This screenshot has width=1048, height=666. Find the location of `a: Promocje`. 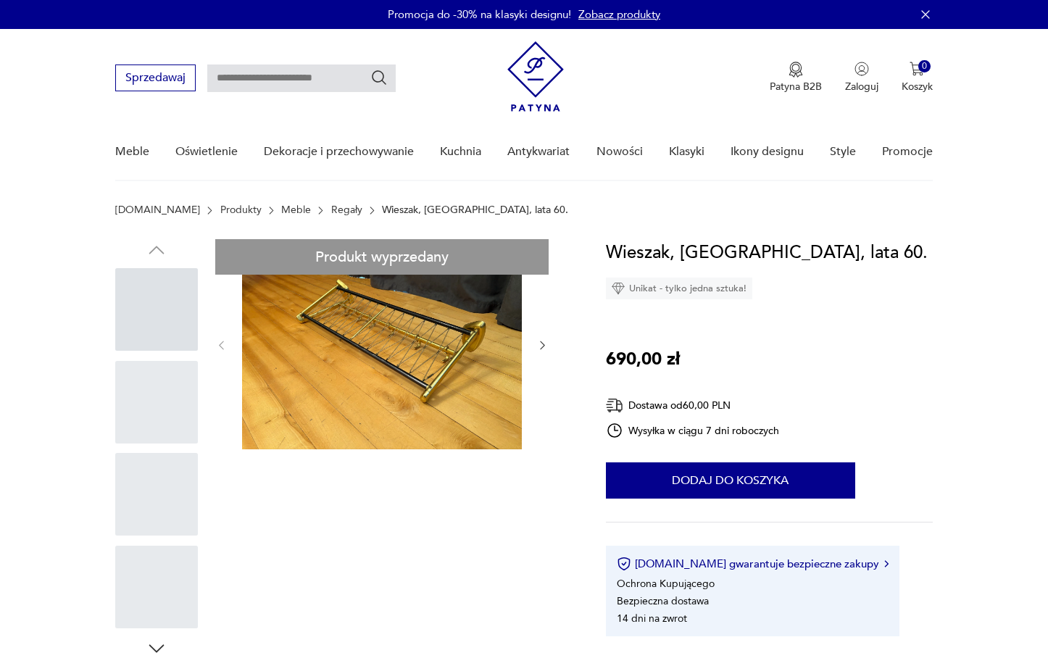

a: Promocje is located at coordinates (907, 151).